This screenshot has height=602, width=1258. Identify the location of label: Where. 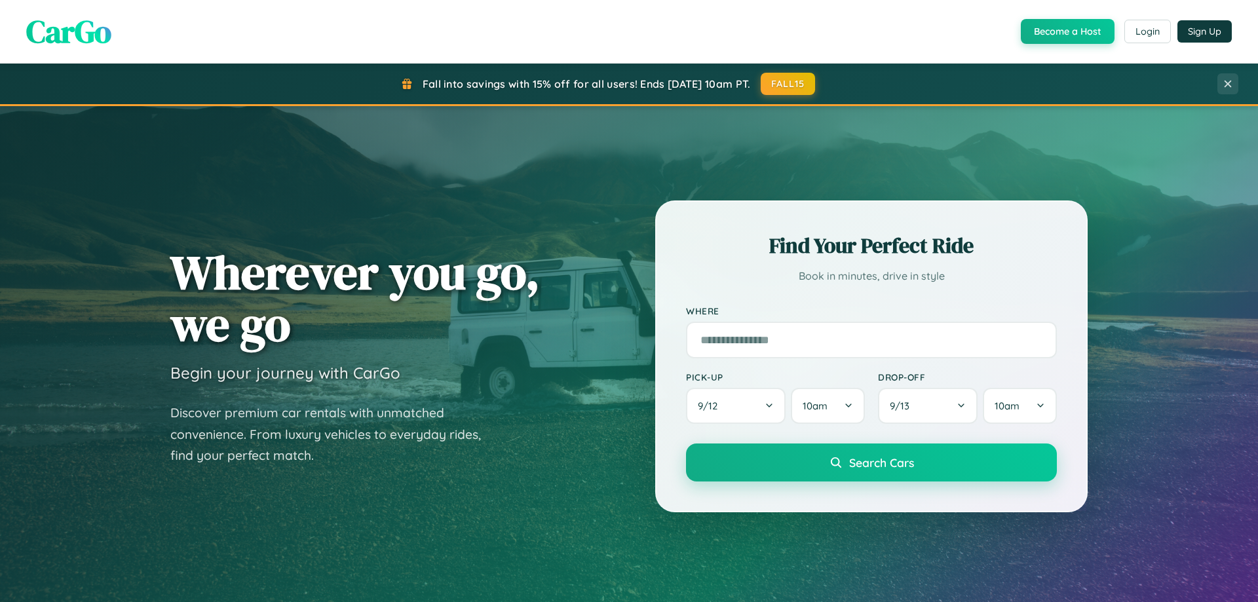
(871, 311).